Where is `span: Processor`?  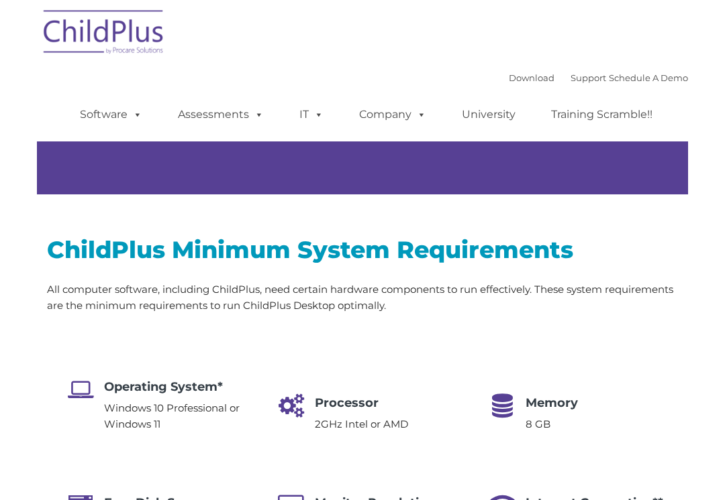 span: Processor is located at coordinates (346, 403).